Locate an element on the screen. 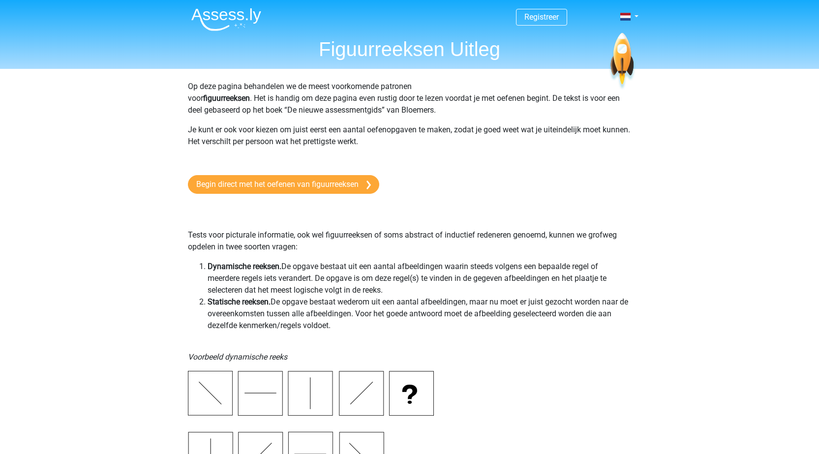 This screenshot has width=819, height=454. img: arrow-right.e5bd35279c78.svg is located at coordinates (368, 185).